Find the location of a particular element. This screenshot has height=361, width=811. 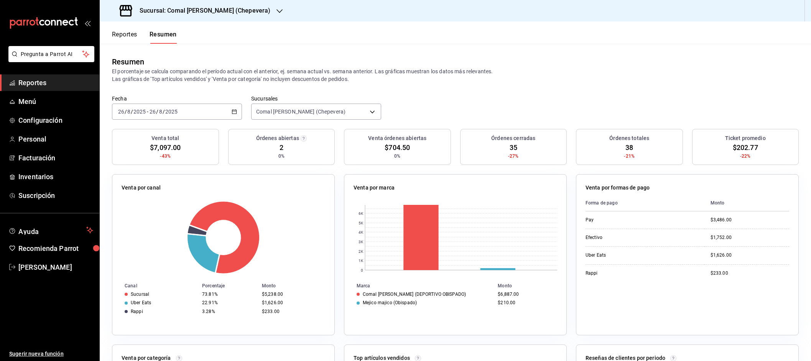

span: Sugerir nueva función is located at coordinates (51, 353).